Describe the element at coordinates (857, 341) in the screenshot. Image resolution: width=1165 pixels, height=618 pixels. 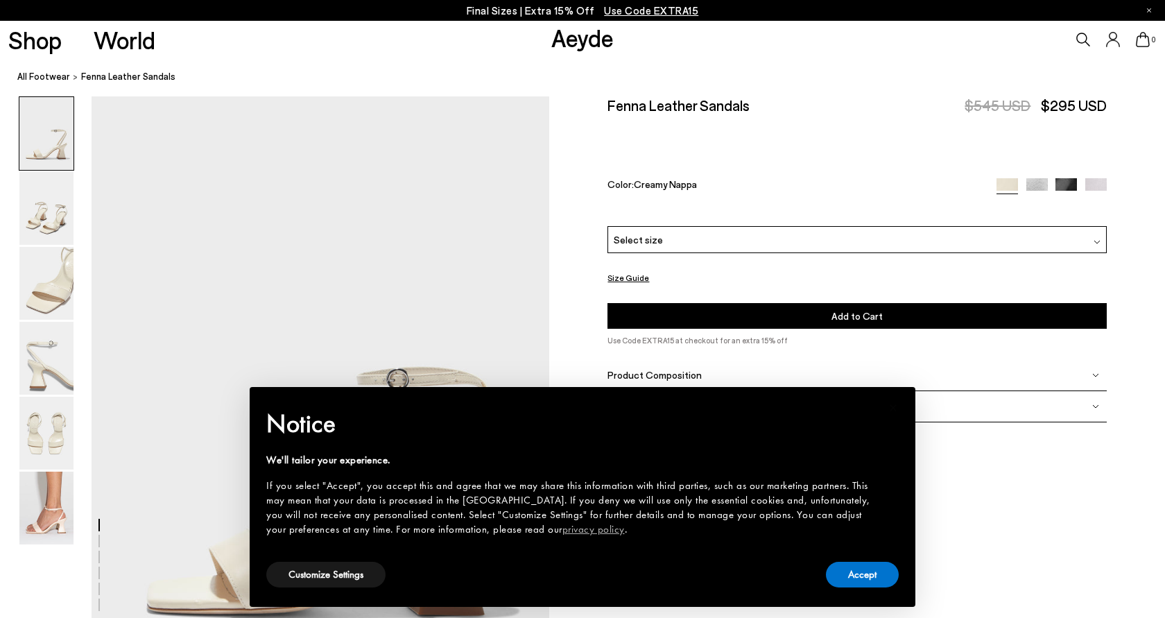
I see `p: Use Code EXTRA15 at checkout for an extra 15% off` at that location.